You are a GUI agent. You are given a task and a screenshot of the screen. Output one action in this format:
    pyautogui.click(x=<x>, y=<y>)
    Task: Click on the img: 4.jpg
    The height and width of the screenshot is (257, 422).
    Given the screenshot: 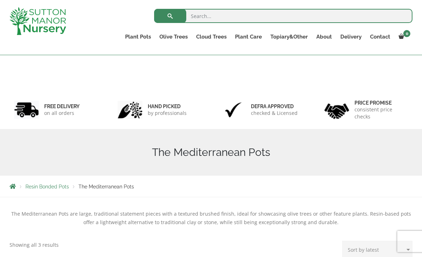 What is the action you would take?
    pyautogui.click(x=337, y=109)
    